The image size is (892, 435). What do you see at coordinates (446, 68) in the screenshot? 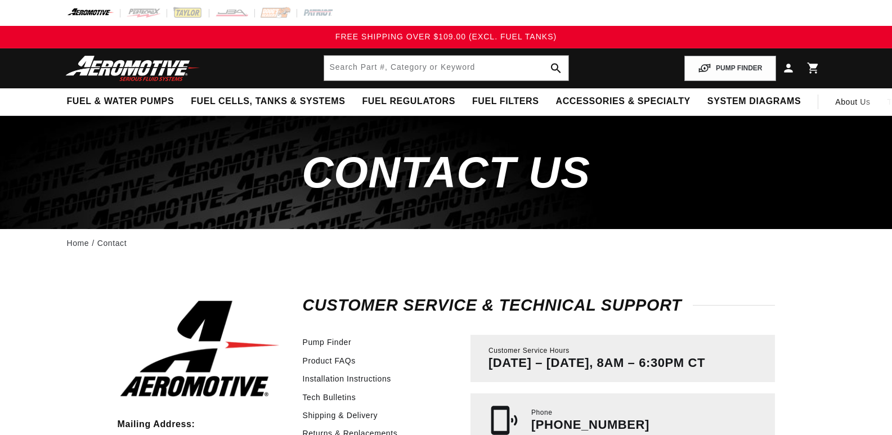
I see `input: Search by Part Number, Category or Keyword` at bounding box center [446, 68].